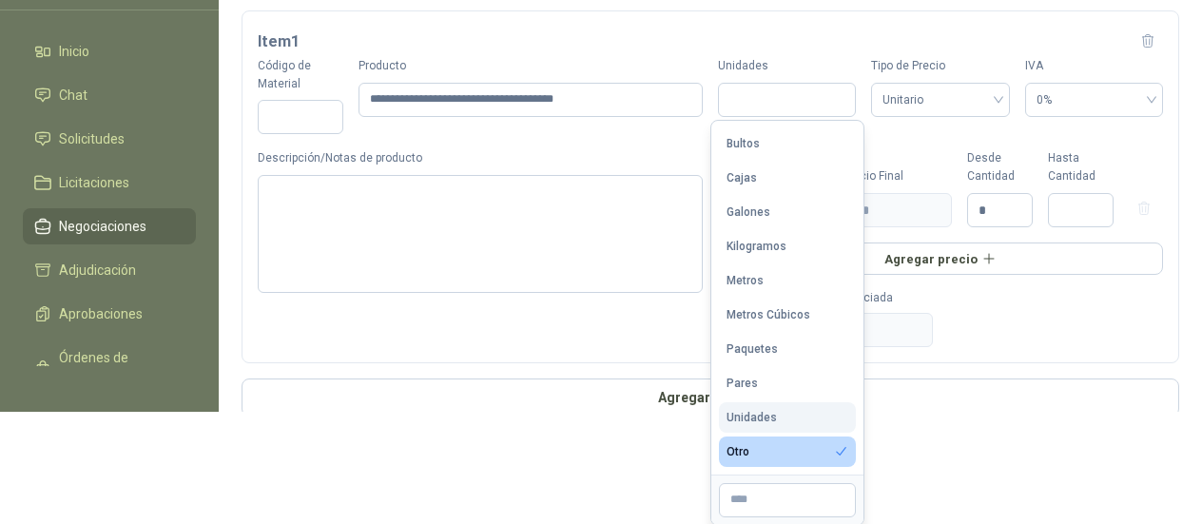  Describe the element at coordinates (97, 270) in the screenshot. I see `span: Adjudicación` at that location.